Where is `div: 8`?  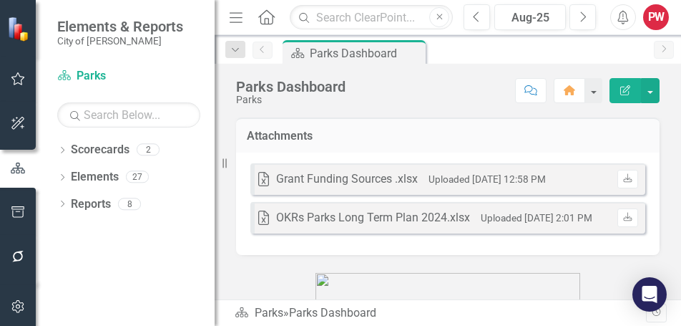
div: 8 is located at coordinates (130, 203).